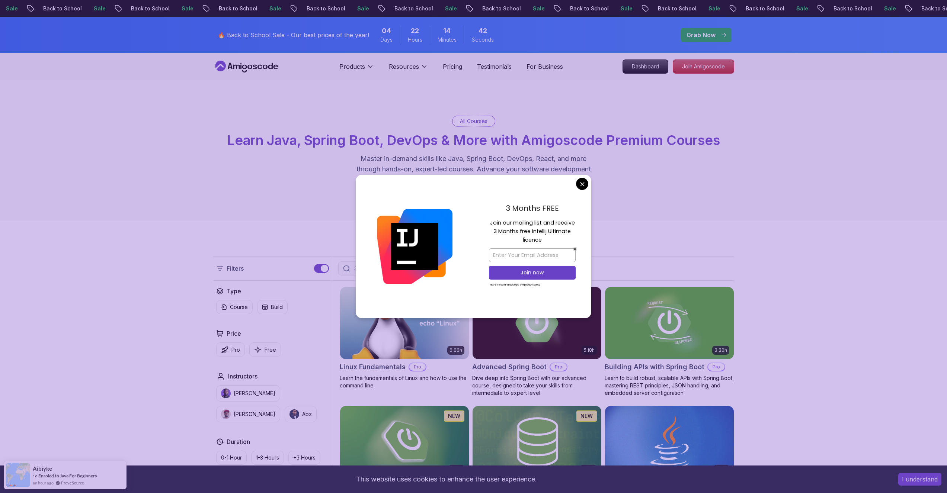  What do you see at coordinates (73, 483) in the screenshot?
I see `a: ProveSource` at bounding box center [73, 483].